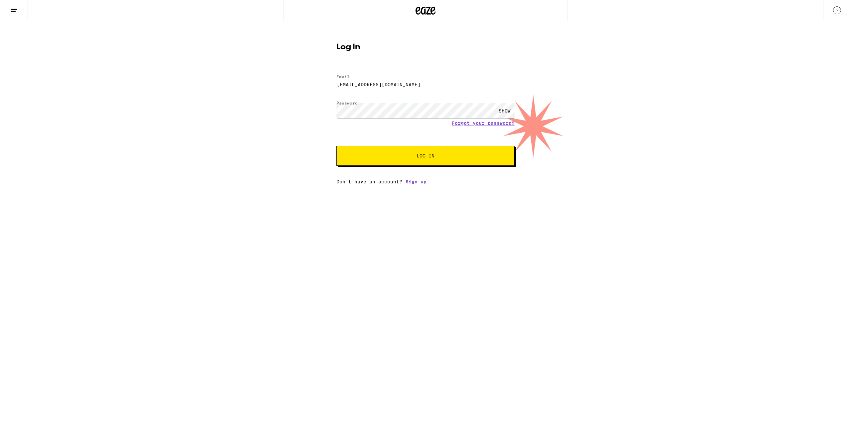  Describe the element at coordinates (426, 84) in the screenshot. I see `input: Email` at that location.